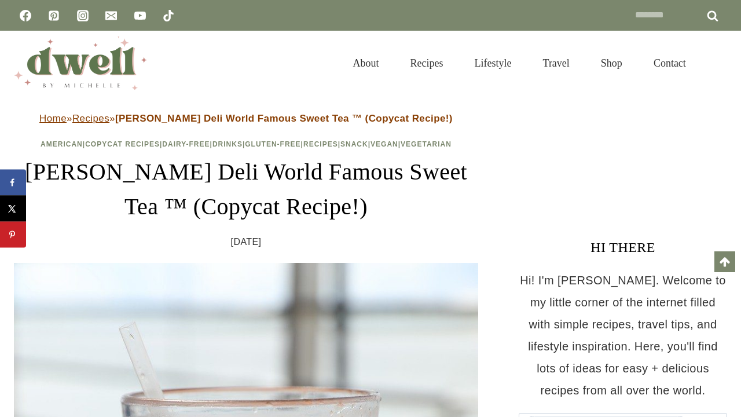 This screenshot has height=417, width=741. Describe the element at coordinates (273, 144) in the screenshot. I see `a: Gluten-Free` at that location.